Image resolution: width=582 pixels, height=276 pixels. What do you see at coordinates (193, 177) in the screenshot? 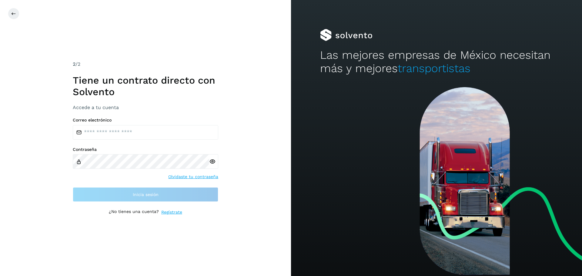
I see `a: Olvidaste tu contraseña` at bounding box center [193, 177].